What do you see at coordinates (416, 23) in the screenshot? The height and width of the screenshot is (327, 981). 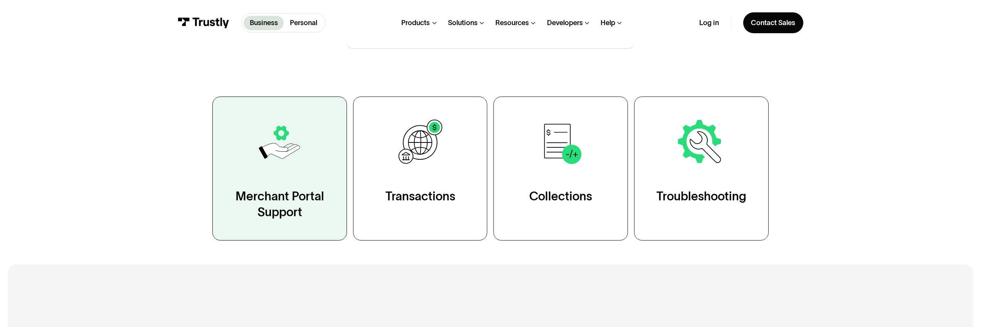 I see `div: Products` at bounding box center [416, 23].